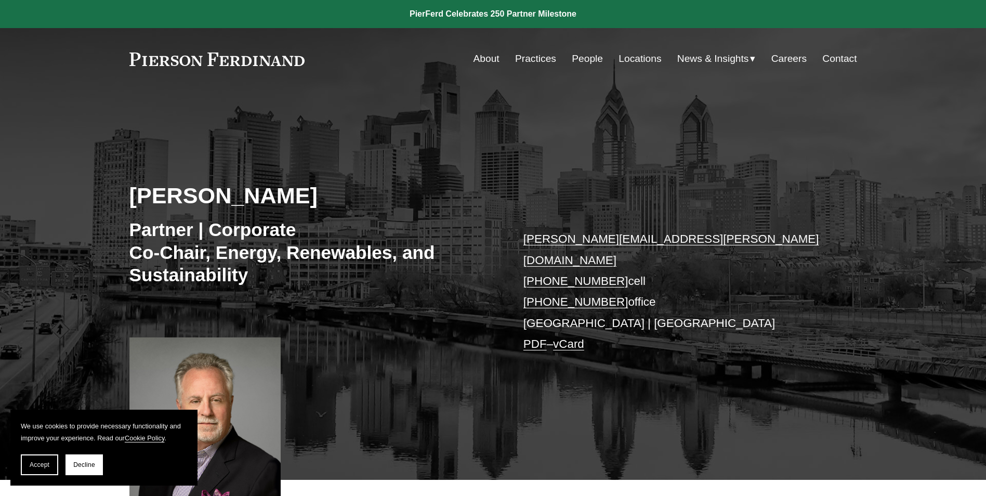  What do you see at coordinates (84, 465) in the screenshot?
I see `button: Decline` at bounding box center [84, 465].